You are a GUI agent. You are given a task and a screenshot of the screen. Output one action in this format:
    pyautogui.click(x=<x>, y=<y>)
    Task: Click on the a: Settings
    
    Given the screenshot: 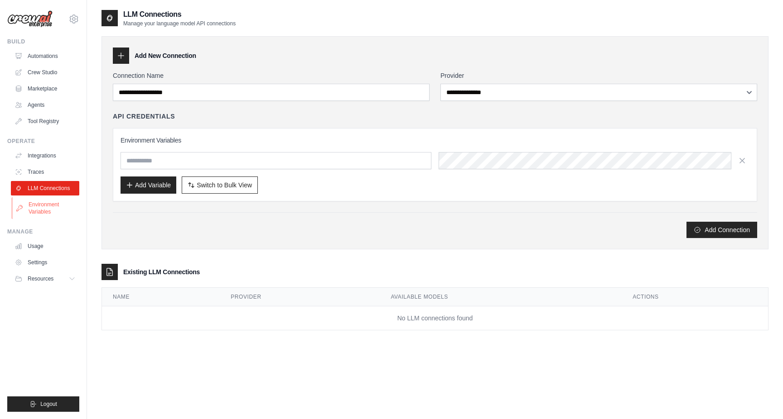 What is the action you would take?
    pyautogui.click(x=45, y=263)
    